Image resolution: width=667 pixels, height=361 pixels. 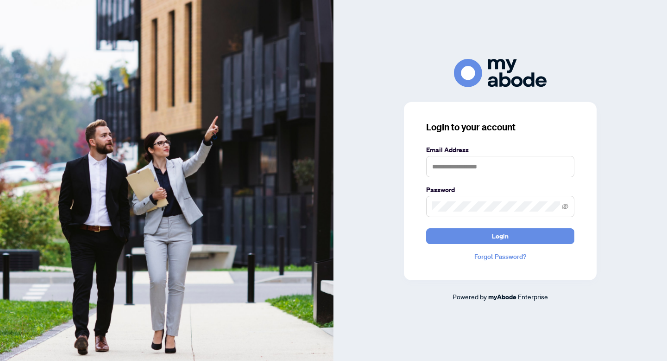 I want to click on img: ma-logo, so click(x=501, y=73).